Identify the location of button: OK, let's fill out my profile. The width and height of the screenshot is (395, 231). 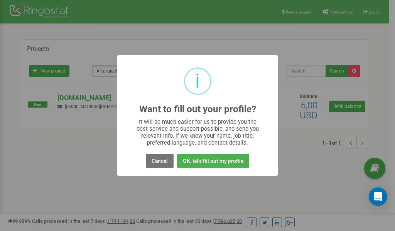
(213, 161).